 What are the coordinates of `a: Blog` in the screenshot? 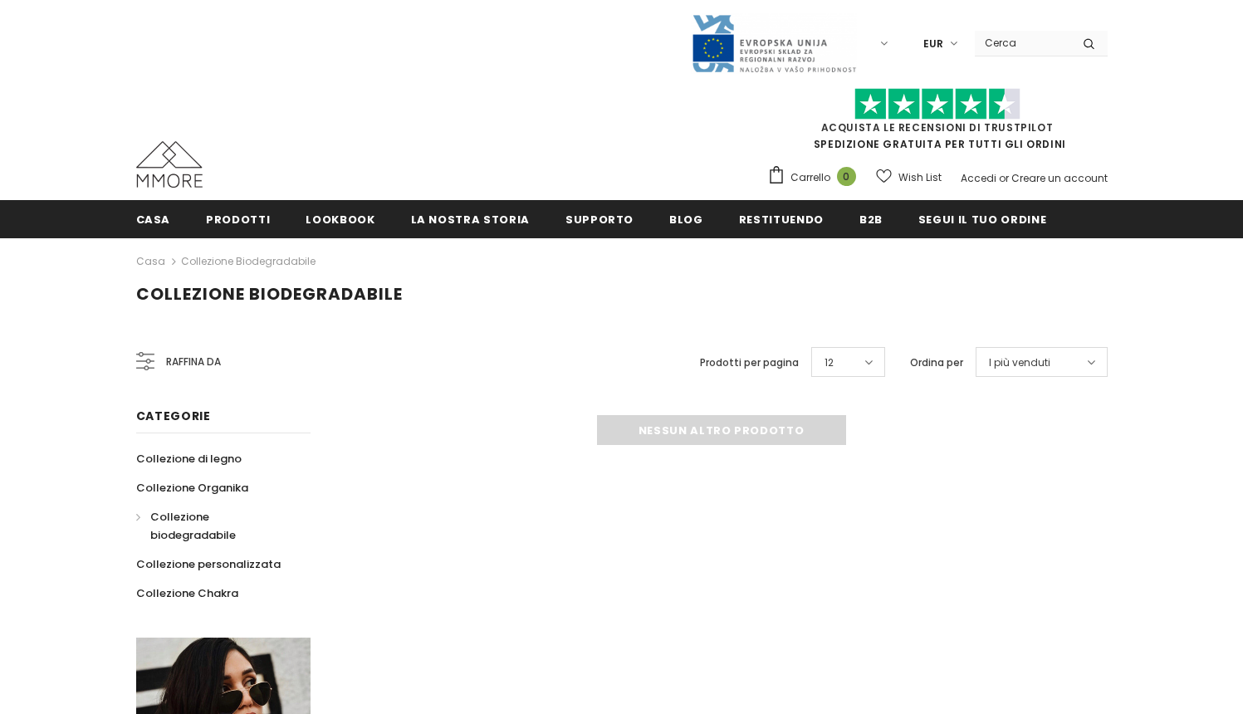 It's located at (686, 218).